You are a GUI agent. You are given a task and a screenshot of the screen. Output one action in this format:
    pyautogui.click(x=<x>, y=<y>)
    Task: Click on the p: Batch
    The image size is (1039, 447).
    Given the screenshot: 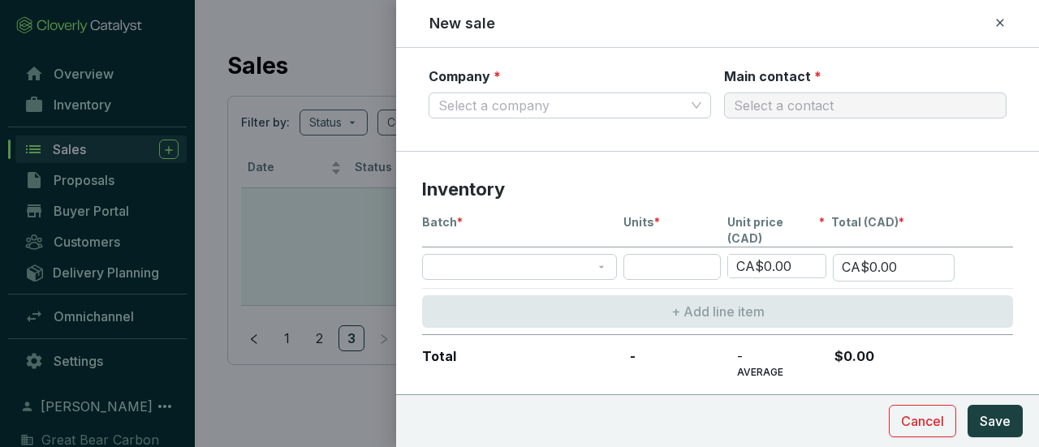 What is the action you would take?
    pyautogui.click(x=519, y=231)
    